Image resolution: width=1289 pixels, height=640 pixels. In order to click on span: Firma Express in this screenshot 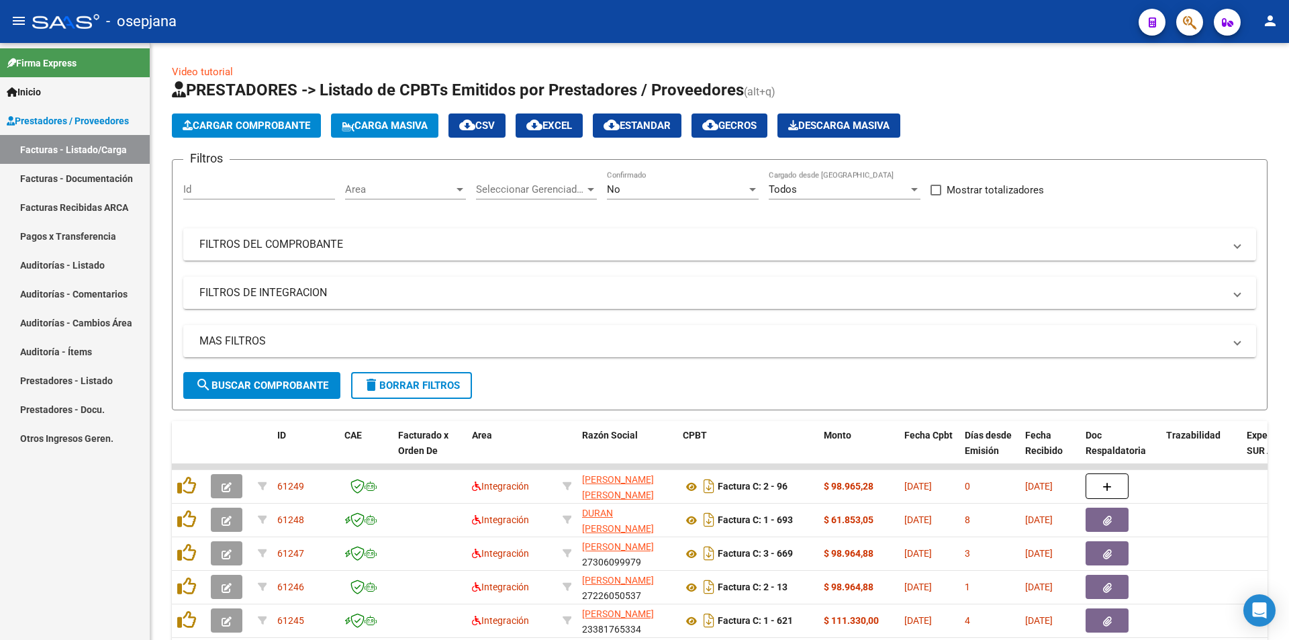, I will do `click(42, 63)`.